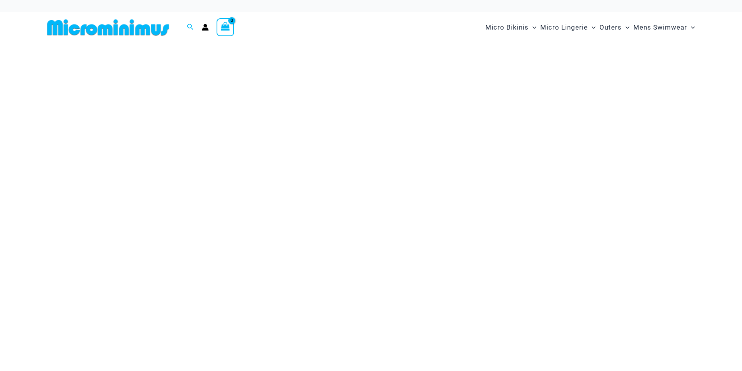 Image resolution: width=742 pixels, height=371 pixels. What do you see at coordinates (226, 27) in the screenshot?
I see `a: View Shopping Cart, empty` at bounding box center [226, 27].